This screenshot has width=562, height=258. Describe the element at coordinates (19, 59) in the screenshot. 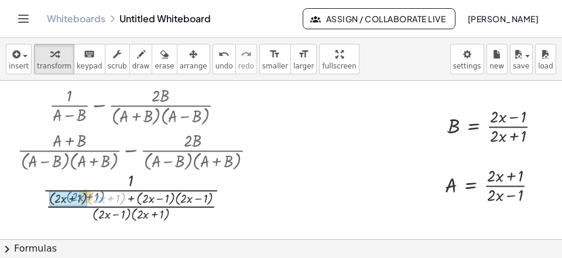

I see `button: insert` at that location.